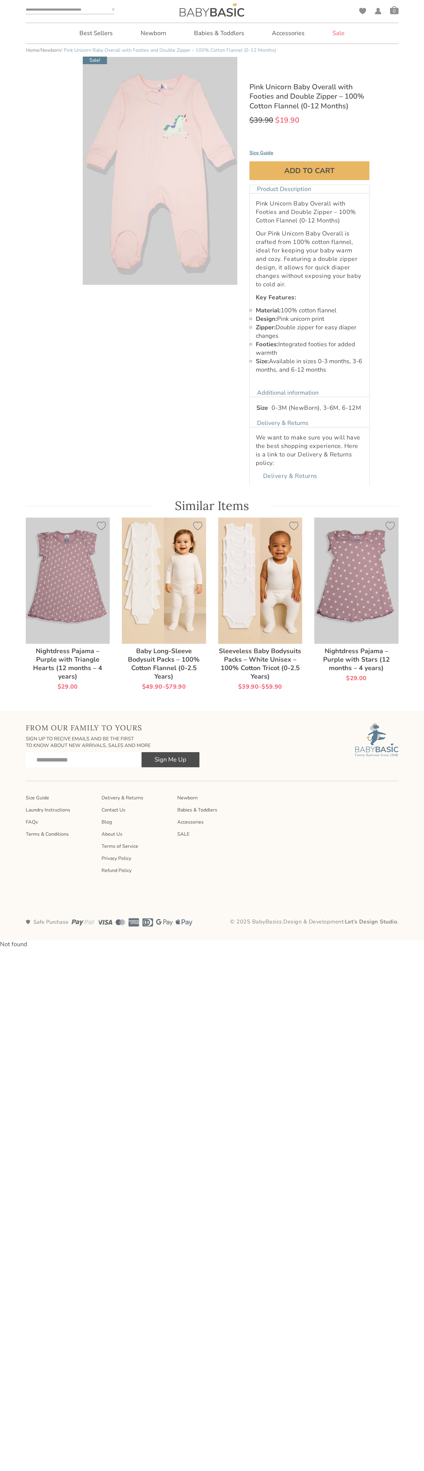 The width and height of the screenshot is (424, 1471). Describe the element at coordinates (309, 319) in the screenshot. I see `li: Pink unicorn print` at that location.